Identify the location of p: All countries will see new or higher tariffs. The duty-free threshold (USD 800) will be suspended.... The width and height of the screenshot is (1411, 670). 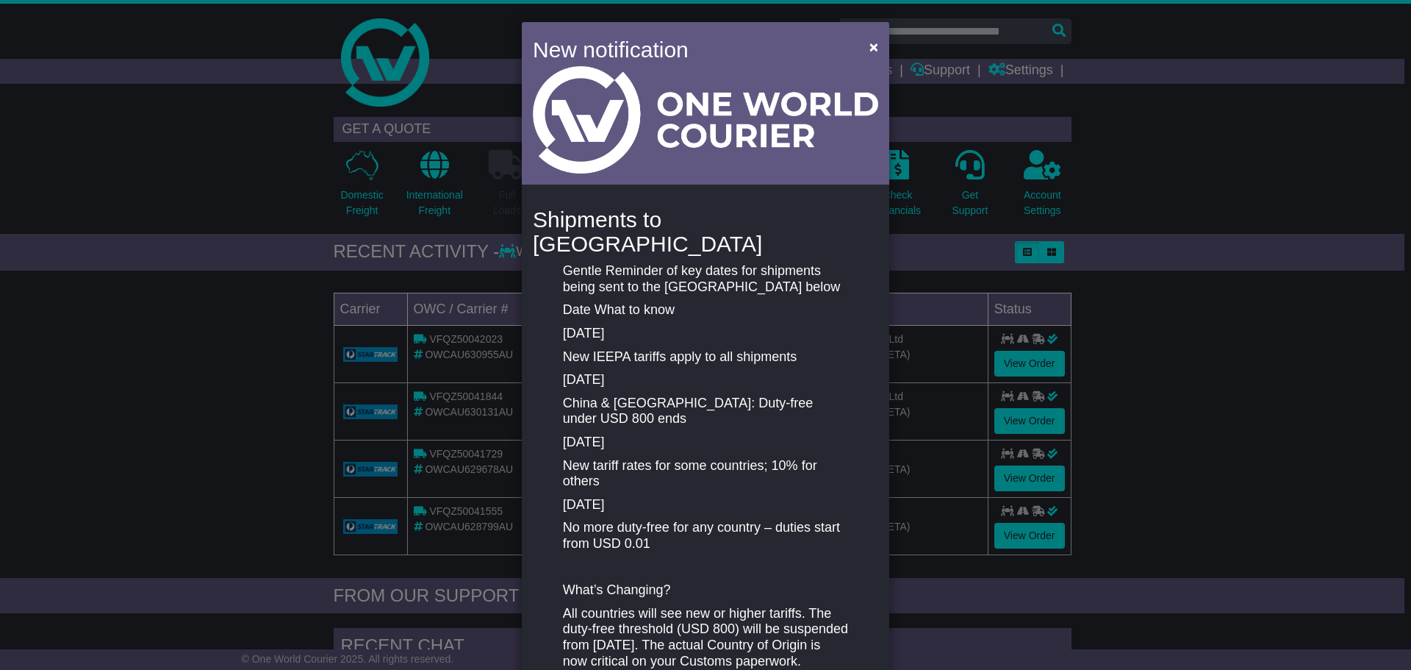
(706, 637).